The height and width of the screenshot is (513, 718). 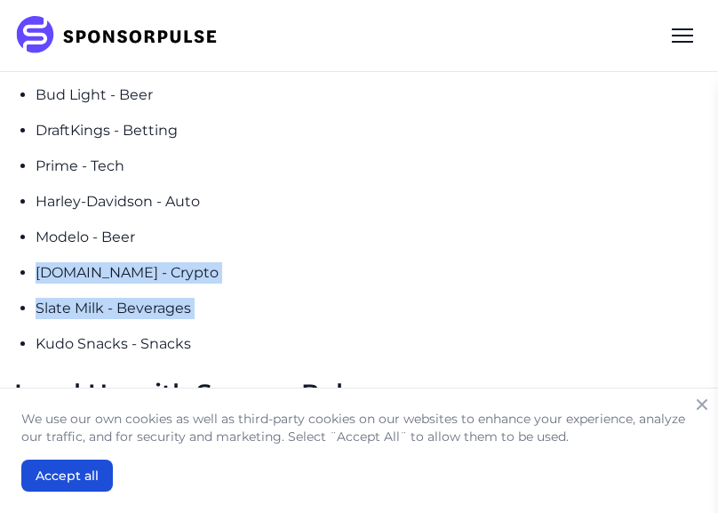 What do you see at coordinates (370, 95) in the screenshot?
I see `p: Bud Light - Beer` at bounding box center [370, 95].